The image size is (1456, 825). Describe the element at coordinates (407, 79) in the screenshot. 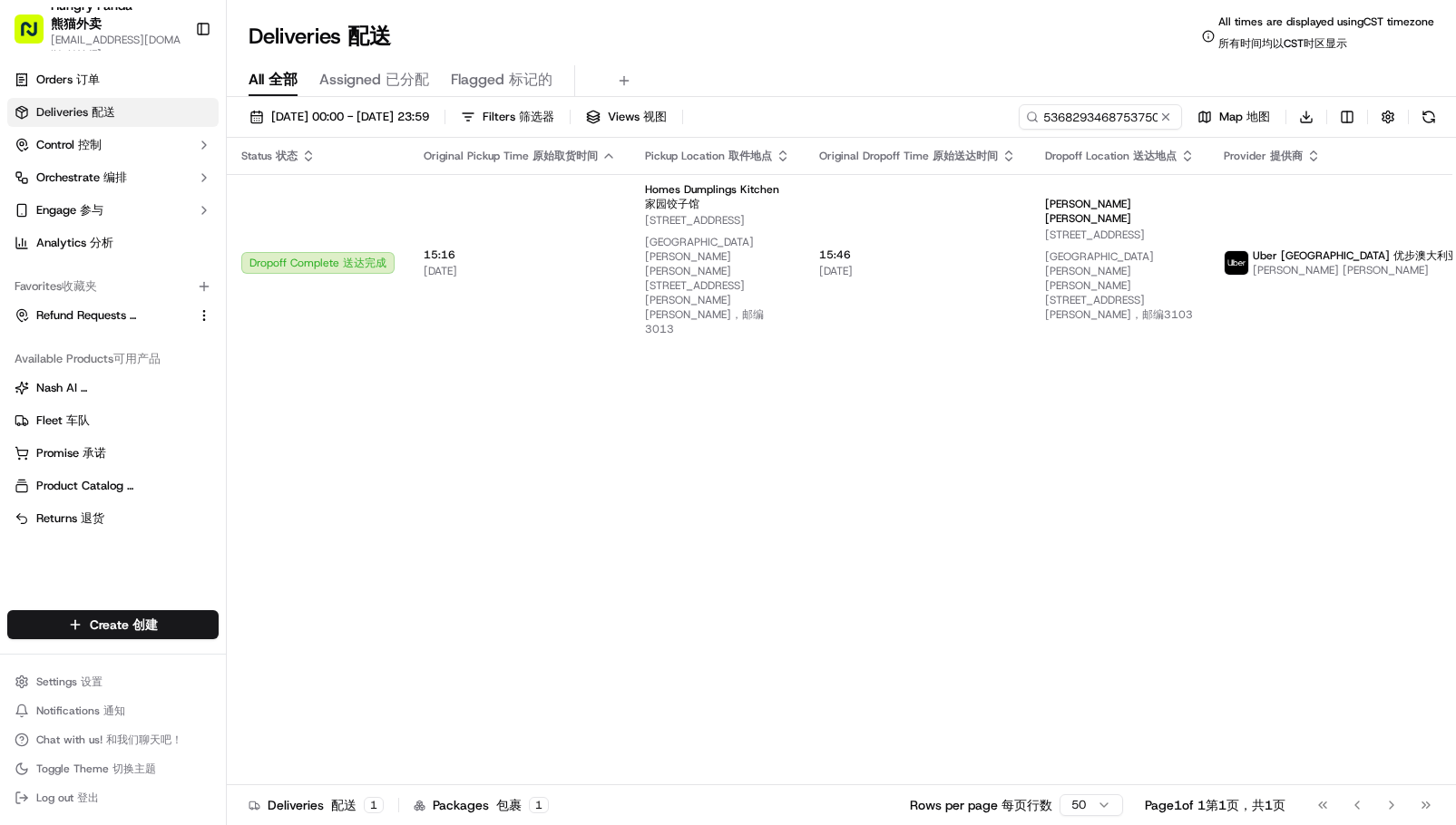

I see `span: 已分配` at that location.